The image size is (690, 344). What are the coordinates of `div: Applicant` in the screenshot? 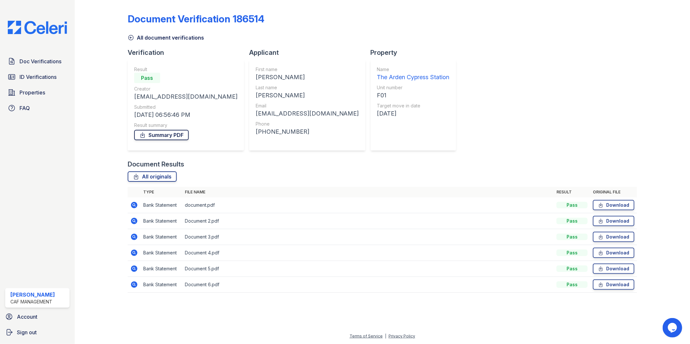 It's located at (310, 53).